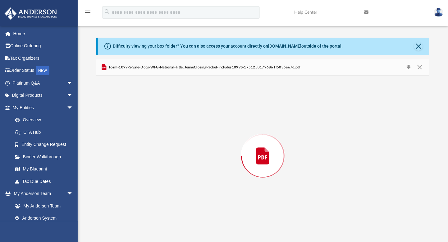 This screenshot has width=448, height=242. Describe the element at coordinates (43, 108) in the screenshot. I see `a: My Entitiesarrow_drop_down` at that location.